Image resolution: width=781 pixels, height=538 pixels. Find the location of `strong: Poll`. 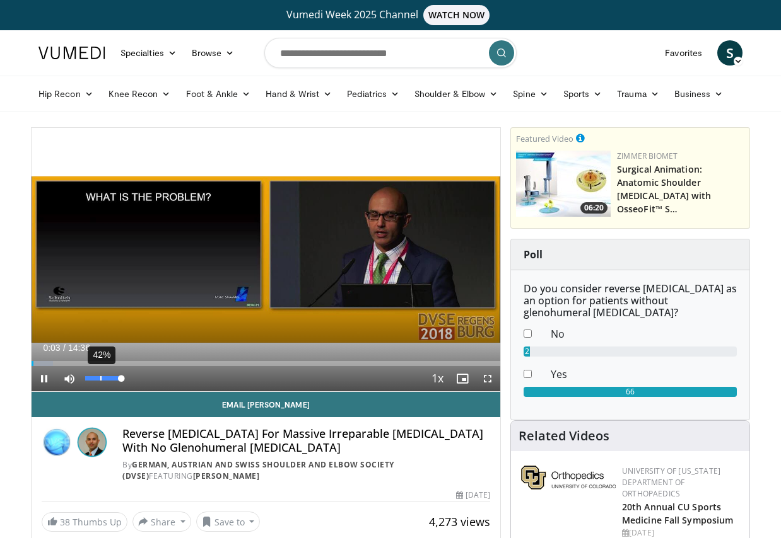

strong: Poll is located at coordinates (533, 255).